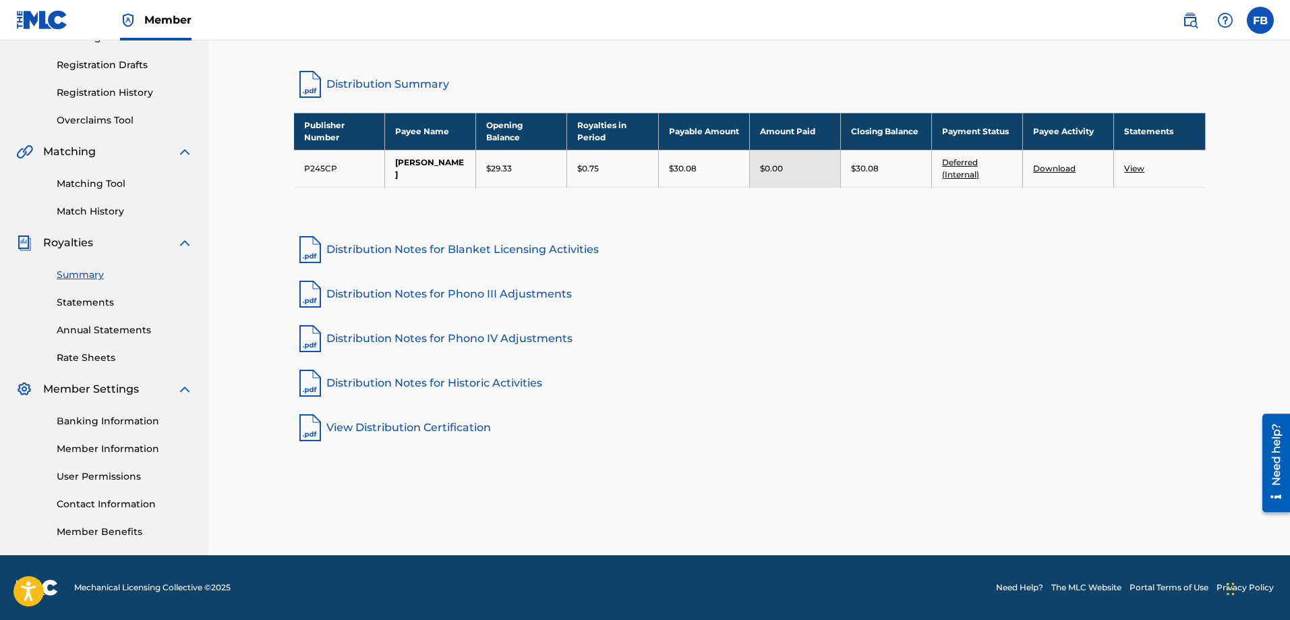 Image resolution: width=1290 pixels, height=620 pixels. I want to click on a: Privacy Policy, so click(1245, 587).